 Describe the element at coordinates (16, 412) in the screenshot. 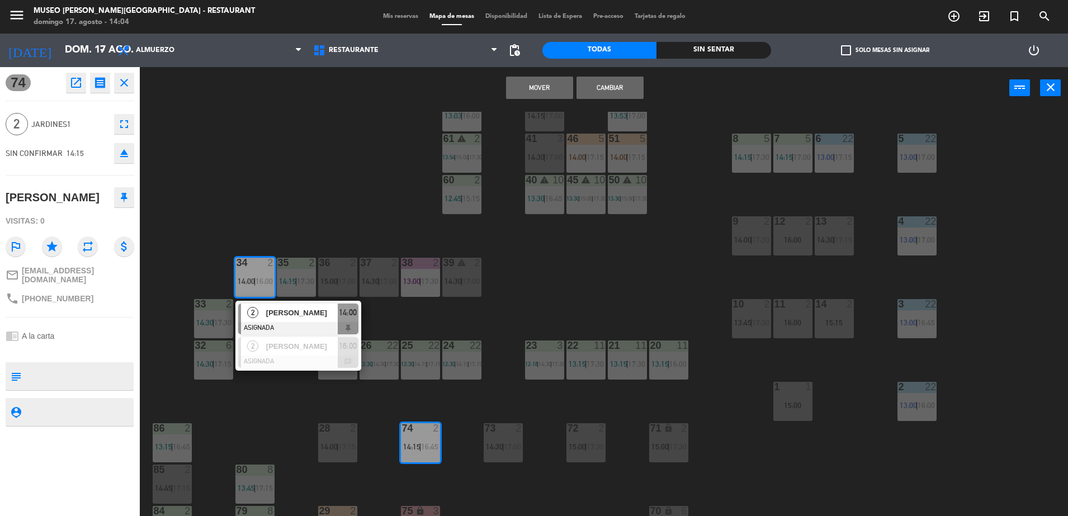

I see `i: person_pin` at that location.